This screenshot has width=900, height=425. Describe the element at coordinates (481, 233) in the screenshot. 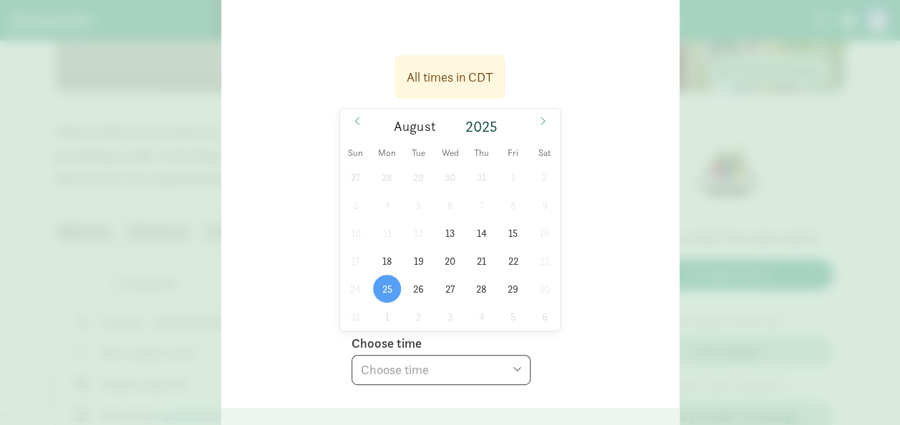

I see `span: August 14, 2025` at that location.